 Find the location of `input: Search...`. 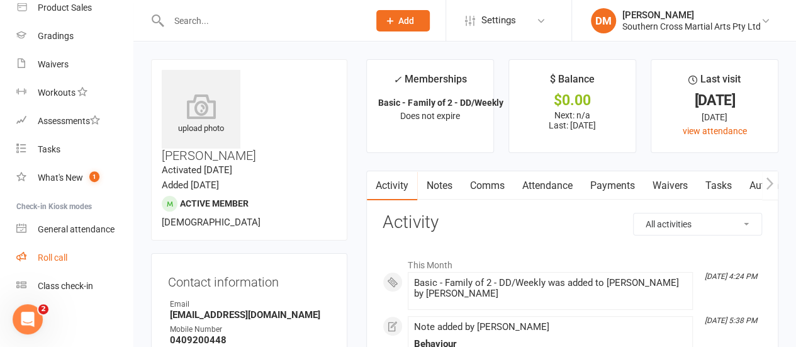

input: Search... is located at coordinates (262, 21).